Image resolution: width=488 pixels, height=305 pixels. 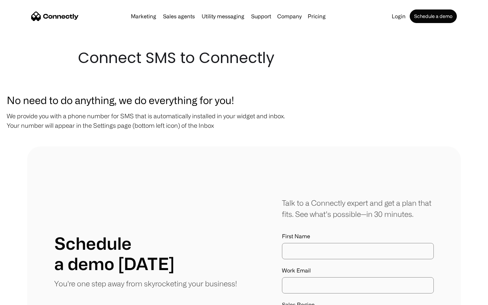 What do you see at coordinates (317, 16) in the screenshot?
I see `a: Pricing` at bounding box center [317, 16].